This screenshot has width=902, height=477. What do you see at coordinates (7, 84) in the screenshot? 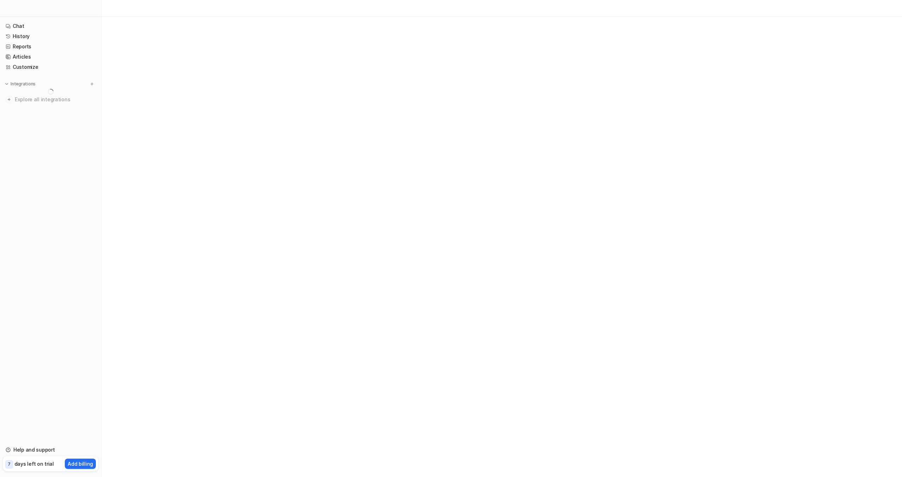
I see `img: expand menu` at bounding box center [7, 84].